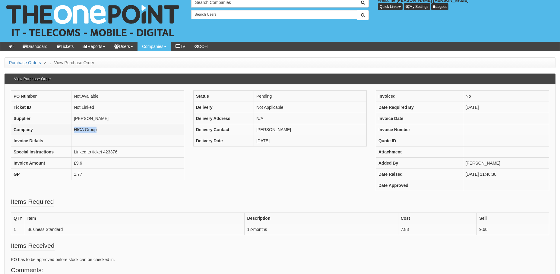 The height and width of the screenshot is (274, 560). Describe the element at coordinates (128, 174) in the screenshot. I see `td: 1.77` at that location.